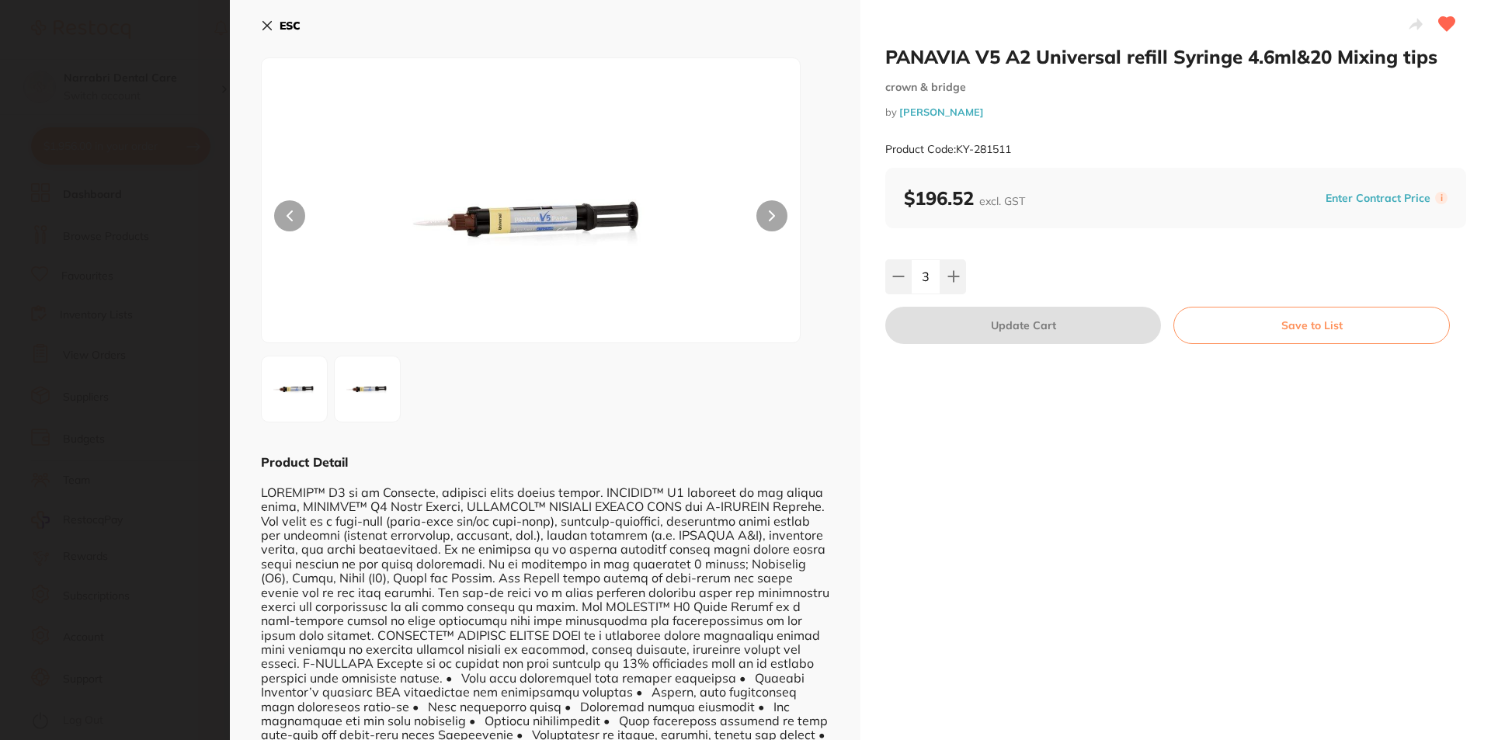  Describe the element at coordinates (948, 149) in the screenshot. I see `small: Product Code: KY-281511` at that location.